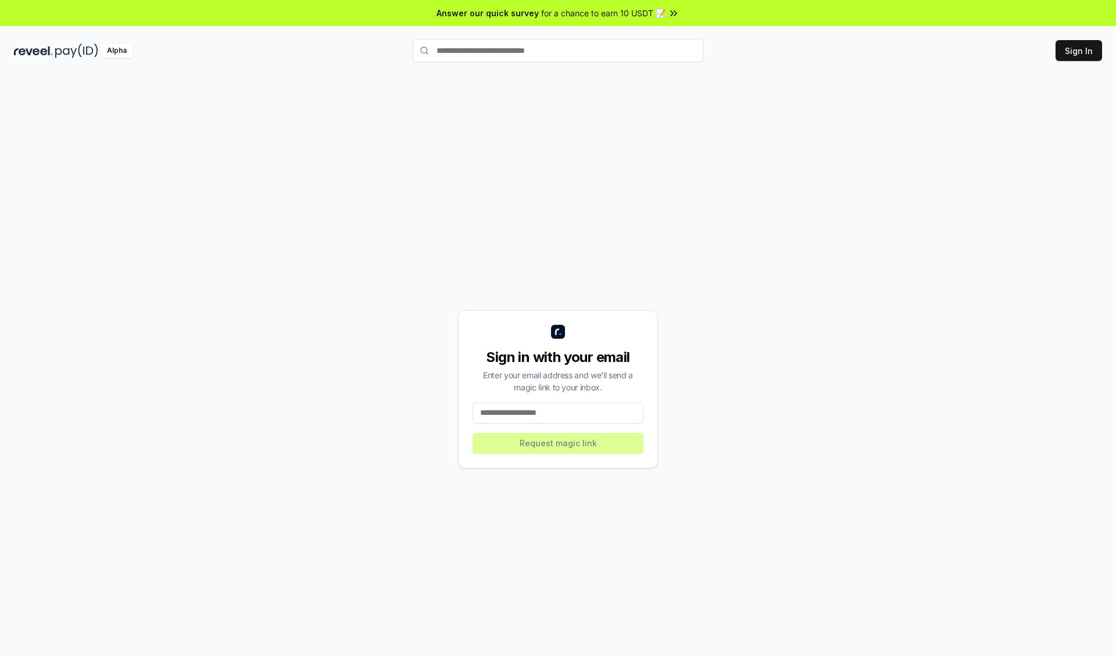 This screenshot has width=1116, height=656. I want to click on div: Enter your email address and we’ll send a magic link to your inbox., so click(558, 381).